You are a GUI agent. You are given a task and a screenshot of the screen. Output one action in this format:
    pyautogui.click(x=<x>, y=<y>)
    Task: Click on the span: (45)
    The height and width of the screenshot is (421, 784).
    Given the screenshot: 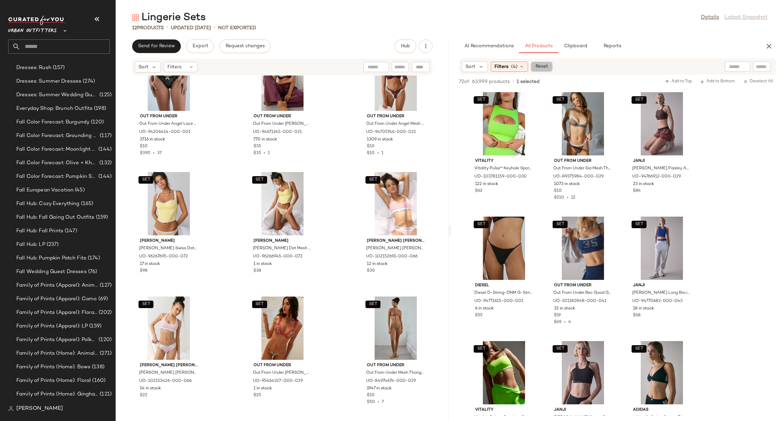 What is the action you would take?
    pyautogui.click(x=79, y=190)
    